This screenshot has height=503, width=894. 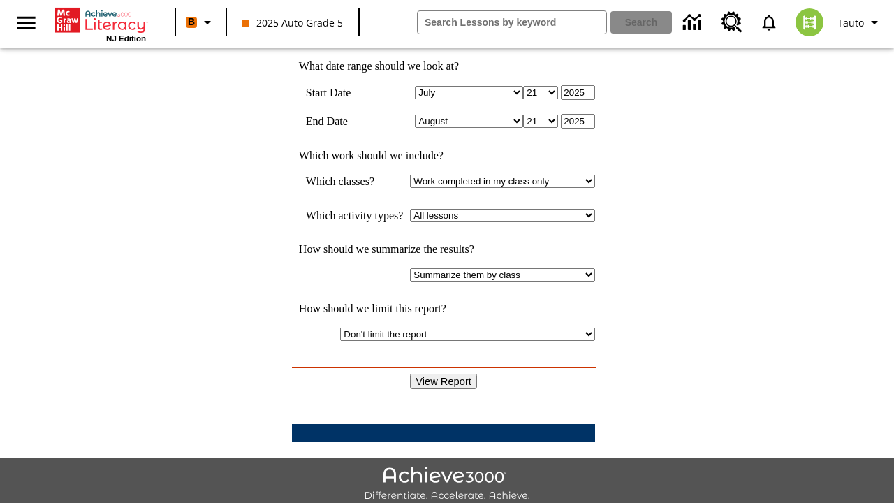 What do you see at coordinates (200, 22) in the screenshot?
I see `button: Boost Class color is orange. Change class color` at bounding box center [200, 22].